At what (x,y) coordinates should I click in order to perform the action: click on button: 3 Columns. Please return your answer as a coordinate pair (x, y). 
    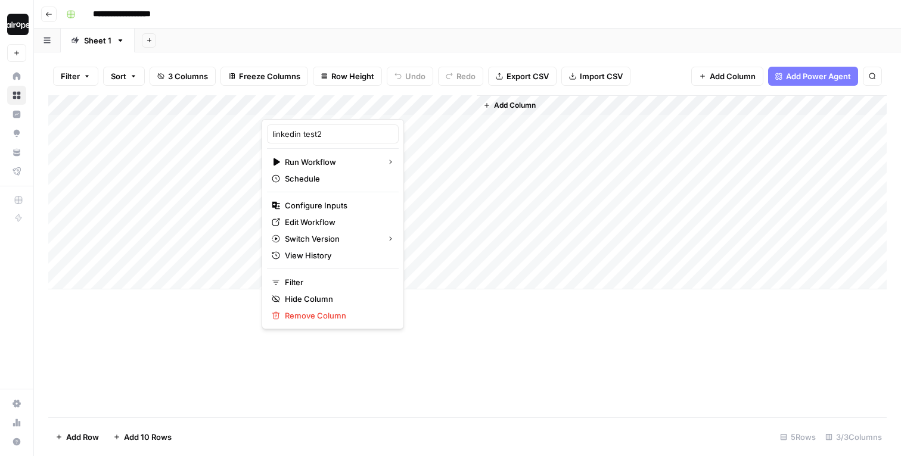
    Looking at the image, I should click on (182, 76).